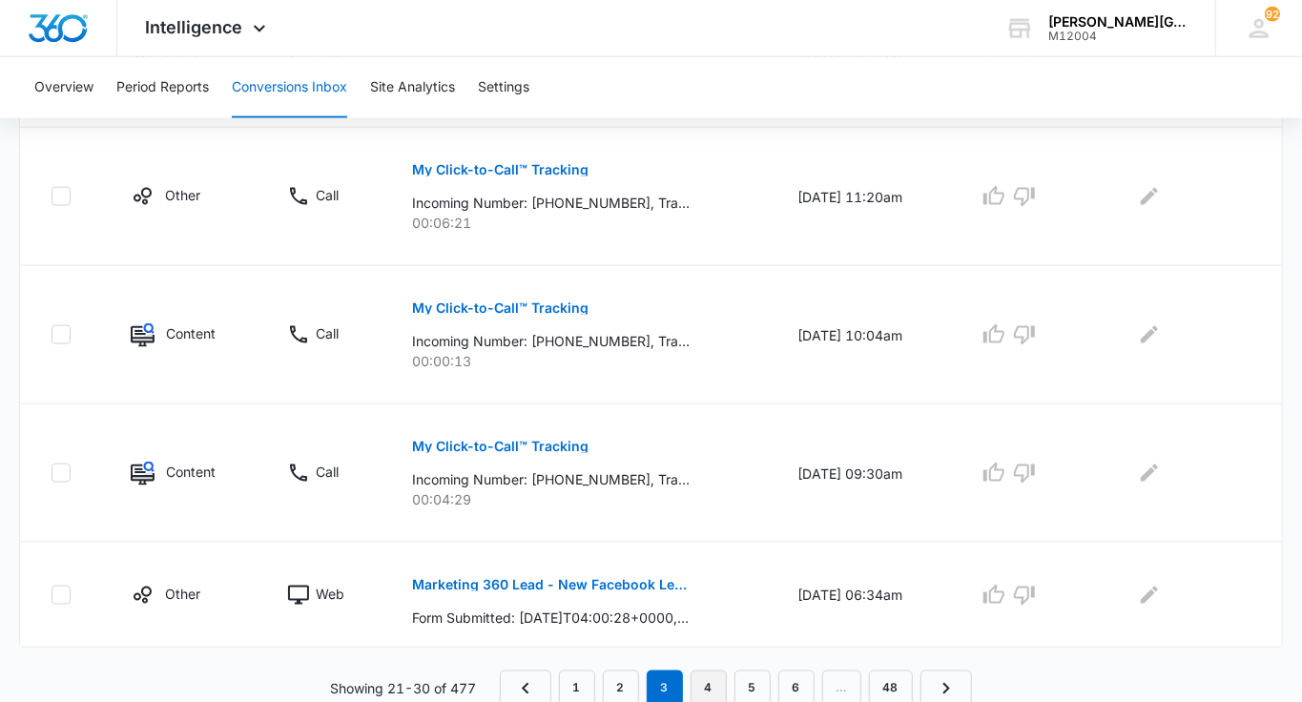 The image size is (1302, 702). Describe the element at coordinates (1272, 14) in the screenshot. I see `div: notifications count` at that location.